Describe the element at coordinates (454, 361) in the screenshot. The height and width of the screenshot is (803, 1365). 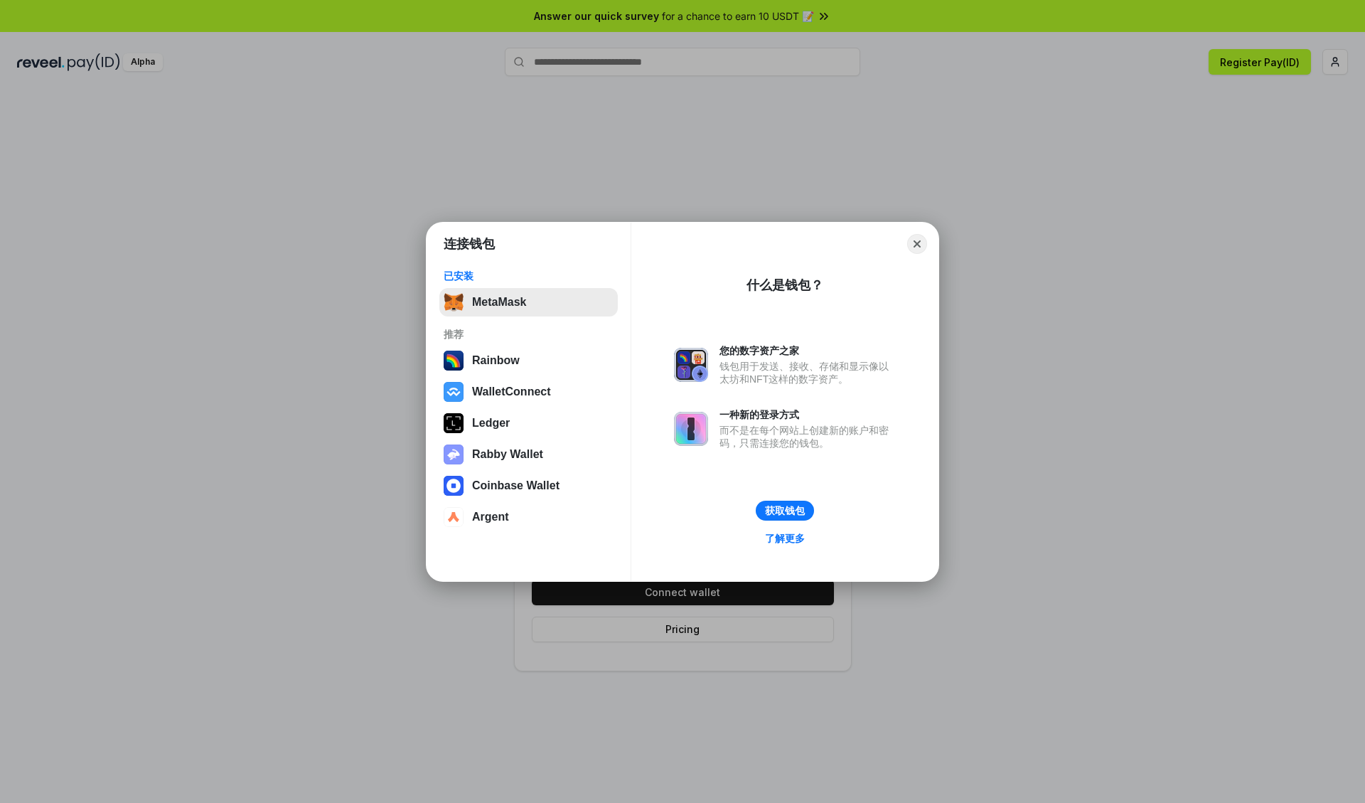
I see `img: svg+xml,%3Csvg%20width%3D%22120%22%20height%3D%22120%22%20viewBox%3D%220%200%20120%20120%22%20fil...` at that location.